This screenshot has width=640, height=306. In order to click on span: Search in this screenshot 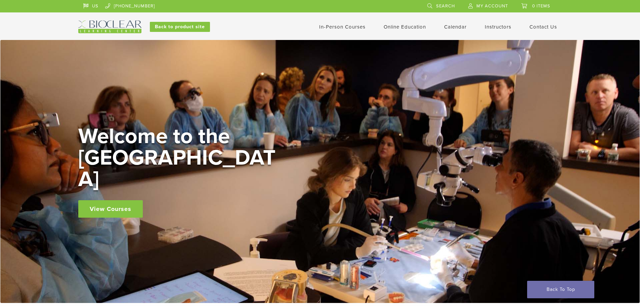, I will do `click(446, 6)`.